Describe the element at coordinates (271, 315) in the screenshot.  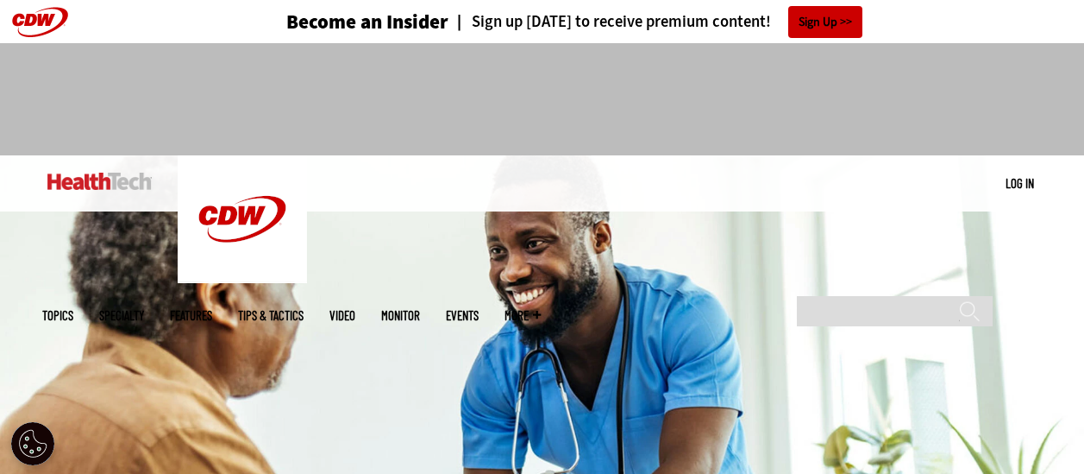
I see `a: Tips & Tactics` at that location.